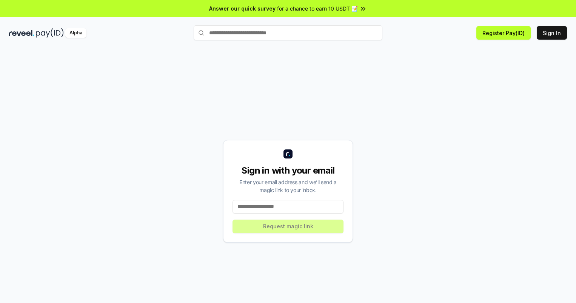 The width and height of the screenshot is (576, 303). I want to click on img: reveel_dark, so click(22, 33).